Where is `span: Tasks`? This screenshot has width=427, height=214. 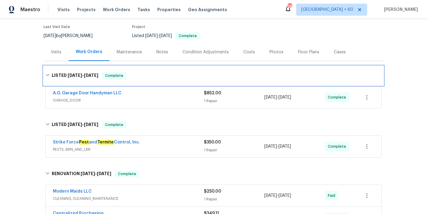 span: Tasks is located at coordinates (144, 10).